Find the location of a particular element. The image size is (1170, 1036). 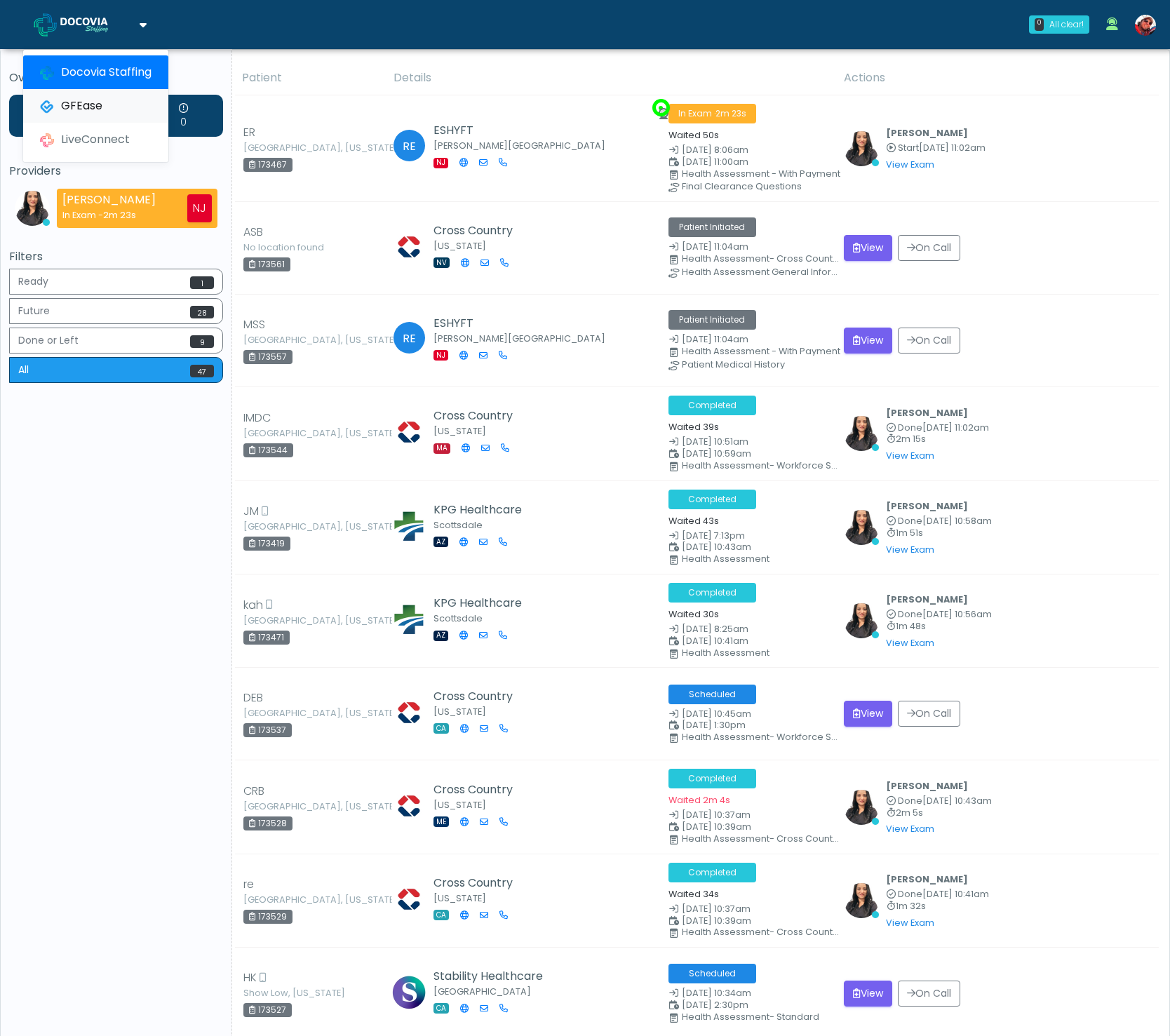

h5: ESHYFT is located at coordinates (495, 130).